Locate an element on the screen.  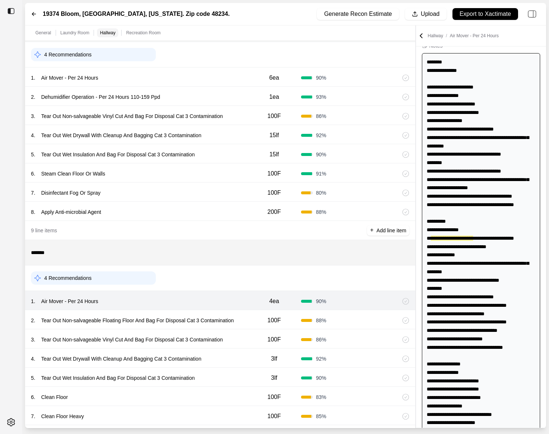
p: 9 line items is located at coordinates (44, 230).